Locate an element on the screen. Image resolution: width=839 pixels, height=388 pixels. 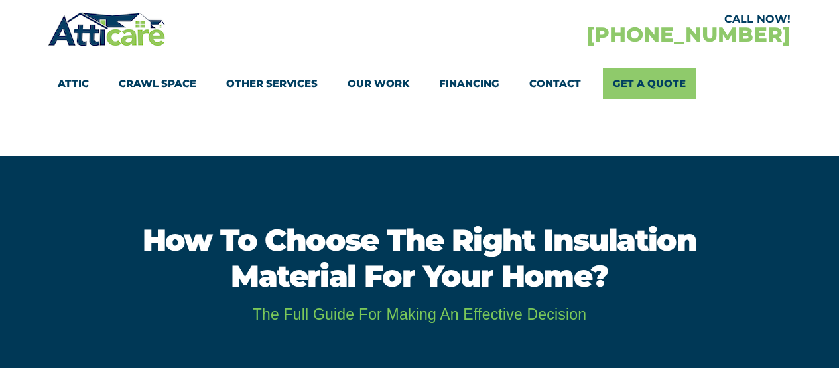
a: Our Work is located at coordinates (378, 84).